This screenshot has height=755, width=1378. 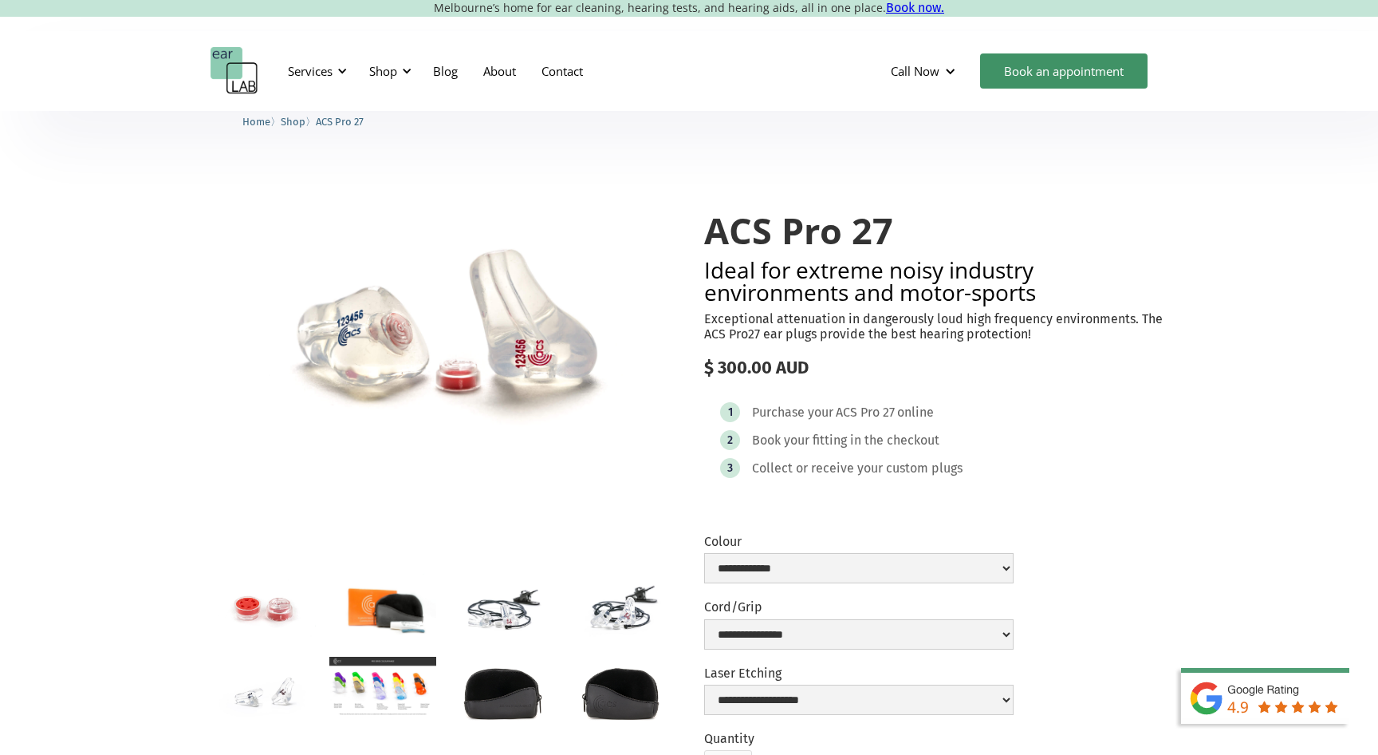 What do you see at coordinates (793, 412) in the screenshot?
I see `div: Purchase your` at bounding box center [793, 412].